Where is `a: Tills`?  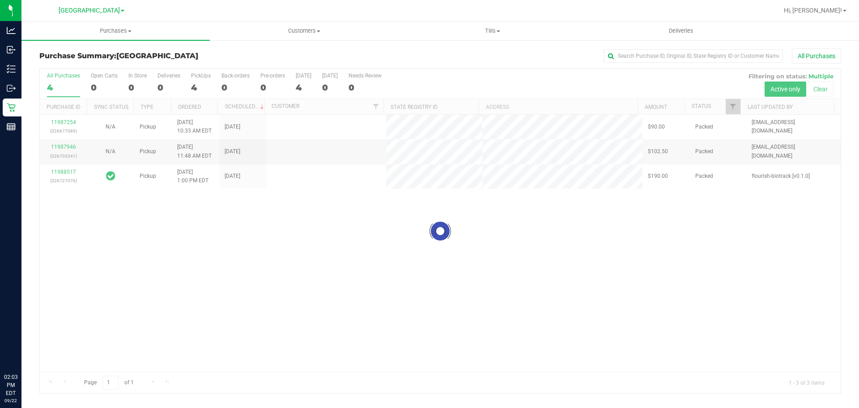 a: Tills is located at coordinates (492, 31).